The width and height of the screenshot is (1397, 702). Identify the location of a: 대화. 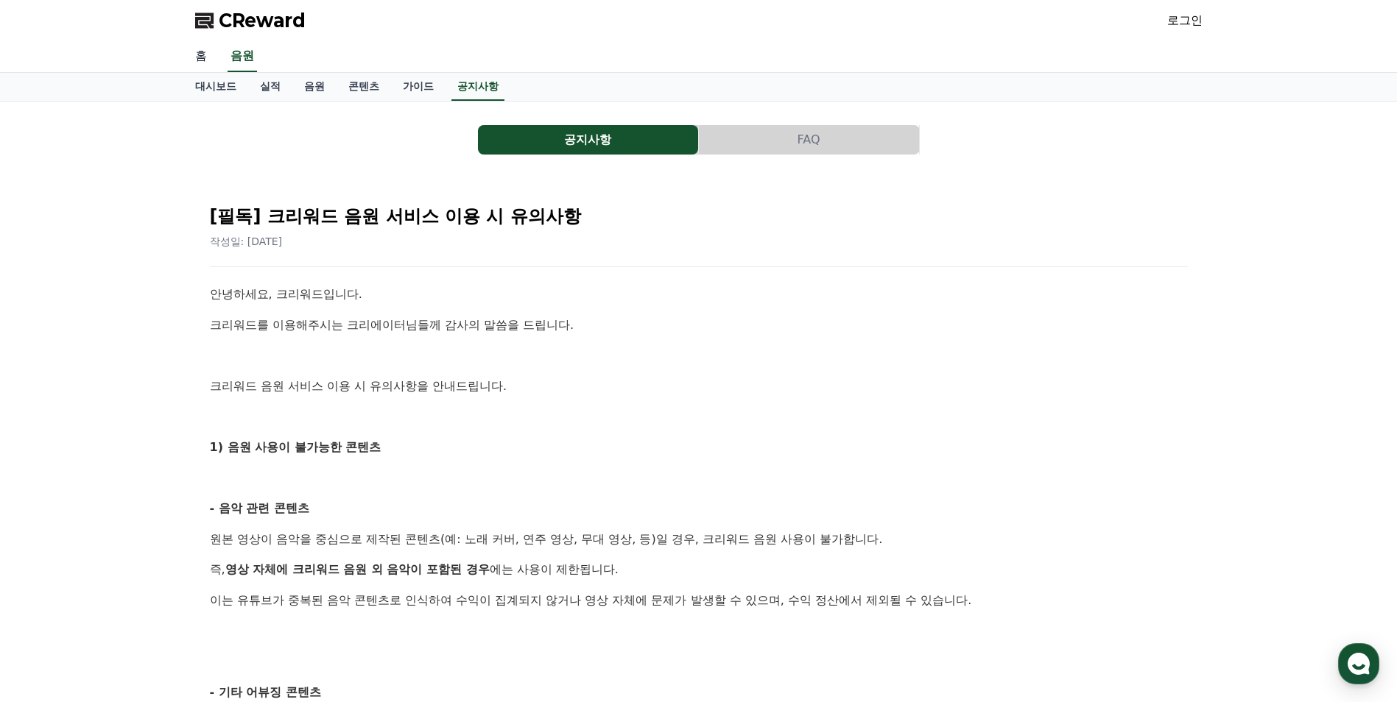
(144, 485).